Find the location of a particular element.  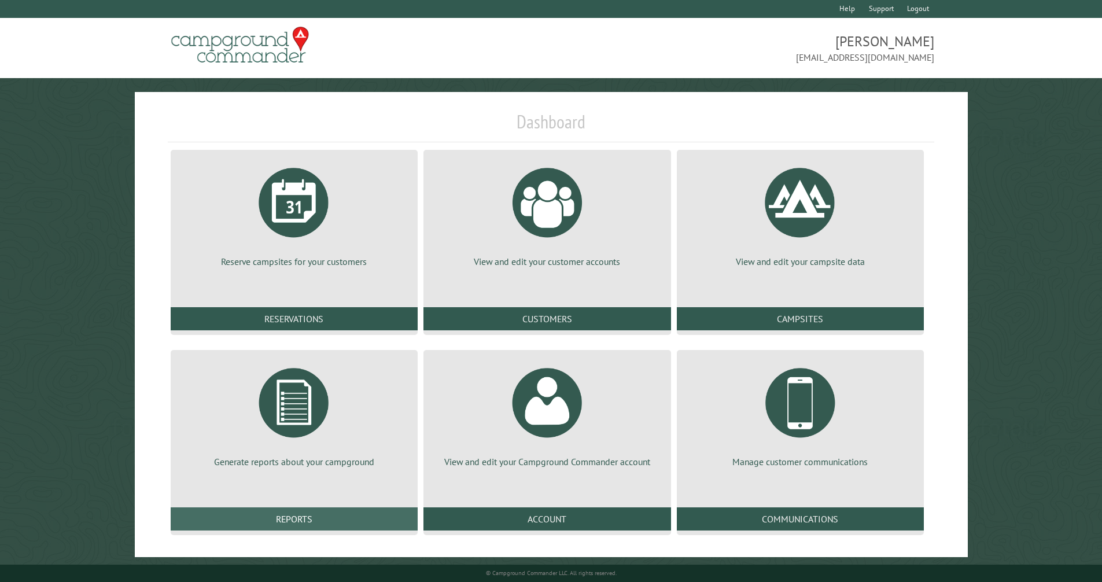

p: View and edit your Campground Commander account is located at coordinates (547, 462).